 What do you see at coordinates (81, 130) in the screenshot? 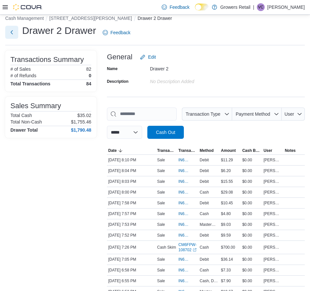
I see `h4: $1,790.48` at bounding box center [81, 130].